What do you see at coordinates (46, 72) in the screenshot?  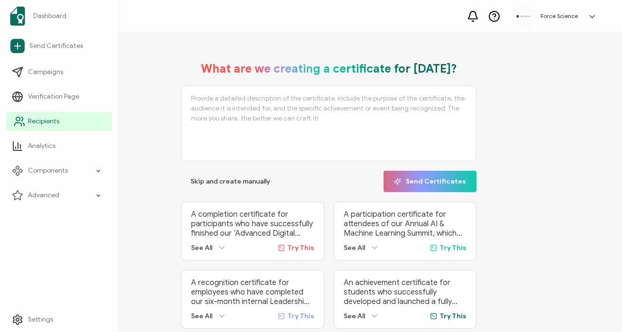 I see `span: Campaigns` at bounding box center [46, 72].